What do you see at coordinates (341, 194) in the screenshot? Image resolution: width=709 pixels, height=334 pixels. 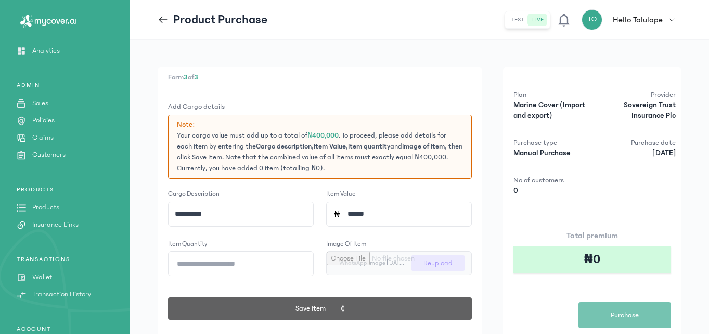 I see `label: Item Value` at bounding box center [341, 194].